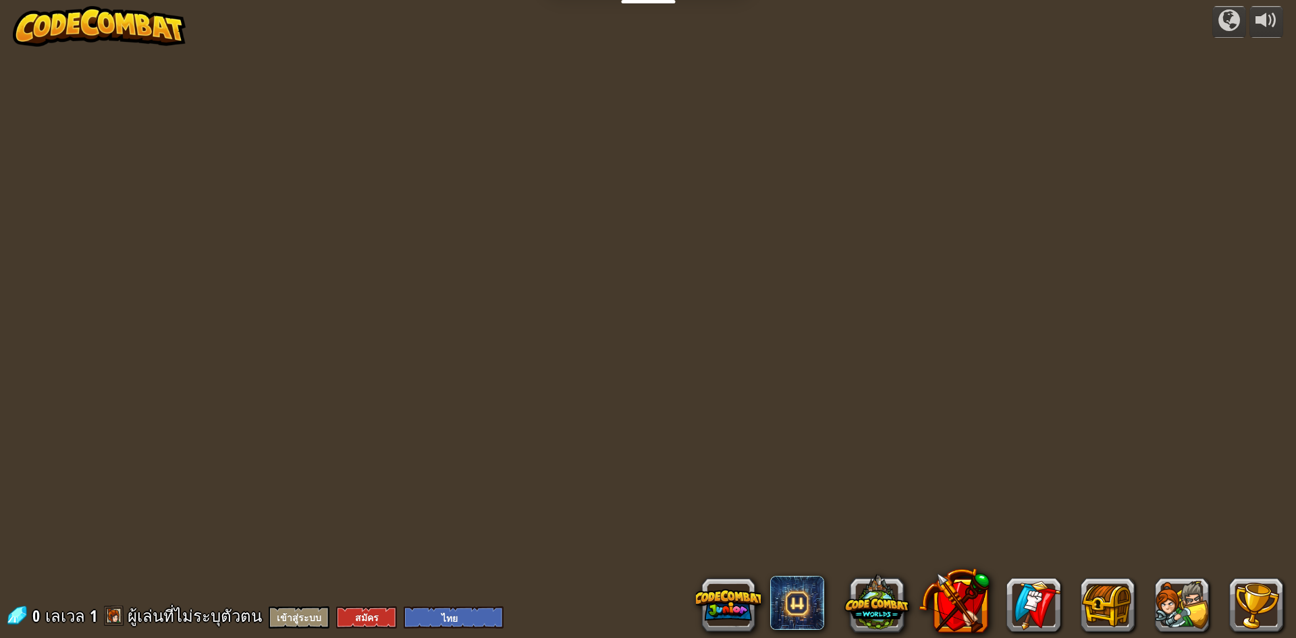 This screenshot has width=1296, height=638. What do you see at coordinates (1229, 22) in the screenshot?
I see `button: แคมเปญ` at bounding box center [1229, 22].